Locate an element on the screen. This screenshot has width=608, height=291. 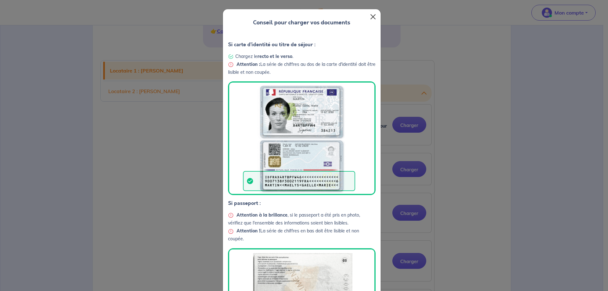
h3: Si carte d’identité ou titre de séjour : is located at coordinates (302, 44).